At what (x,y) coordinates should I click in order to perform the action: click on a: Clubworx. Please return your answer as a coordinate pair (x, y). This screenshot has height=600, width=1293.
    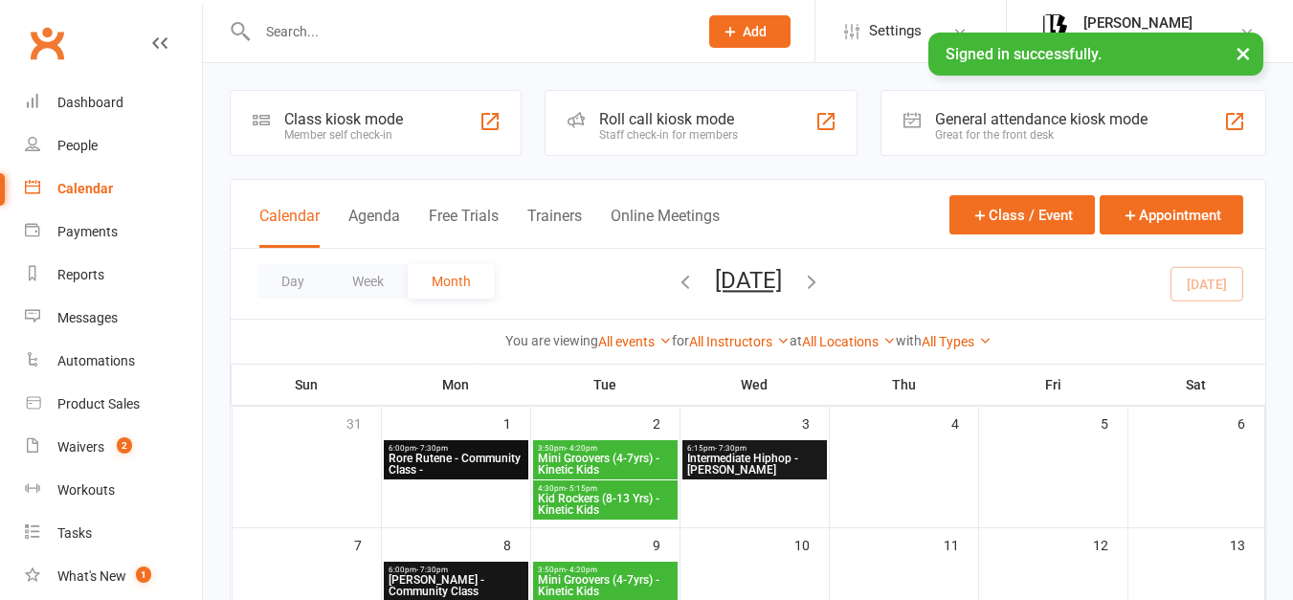
    Looking at the image, I should click on (47, 43).